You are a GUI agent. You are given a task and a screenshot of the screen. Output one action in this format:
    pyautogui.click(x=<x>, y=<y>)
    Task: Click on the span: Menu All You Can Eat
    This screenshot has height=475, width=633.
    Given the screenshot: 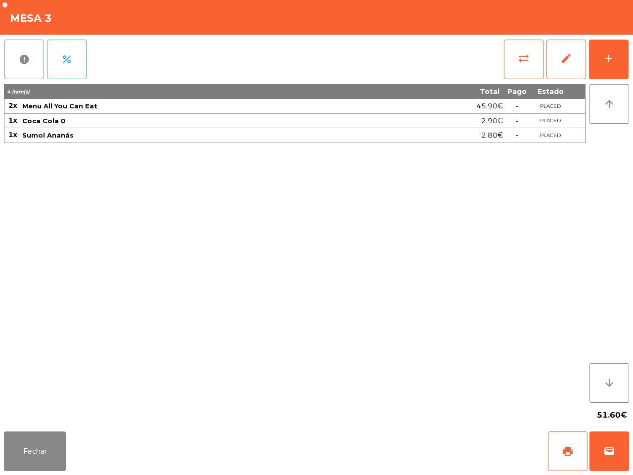 What is the action you would take?
    pyautogui.click(x=60, y=106)
    